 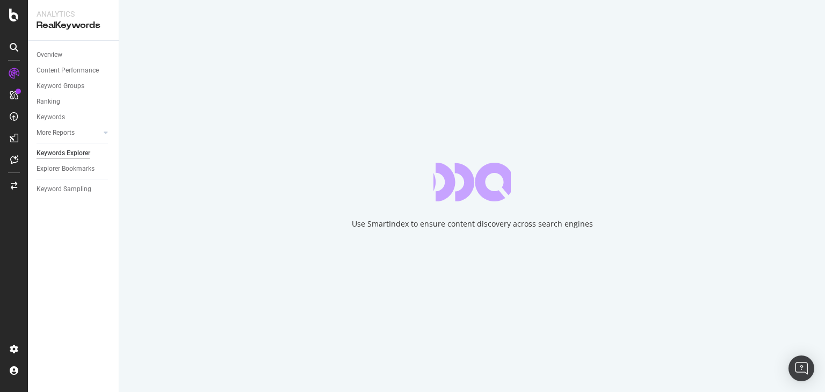 What do you see at coordinates (48, 102) in the screenshot?
I see `div: Ranking` at bounding box center [48, 102].